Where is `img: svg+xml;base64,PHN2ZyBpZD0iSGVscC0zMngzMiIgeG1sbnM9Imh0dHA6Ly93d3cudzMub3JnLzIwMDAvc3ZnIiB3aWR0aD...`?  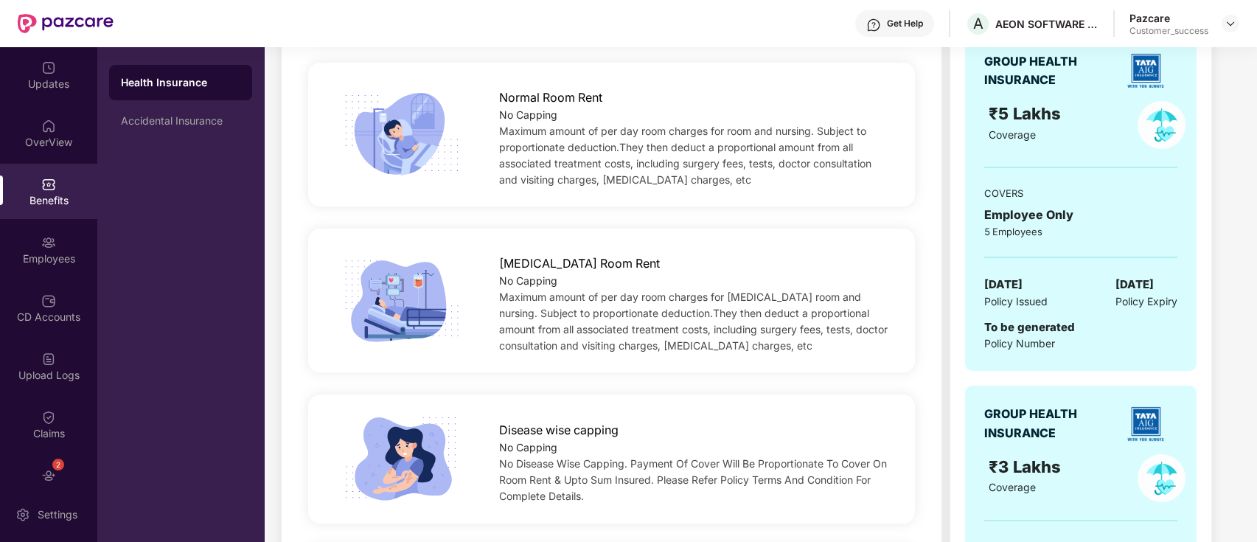 img: svg+xml;base64,PHN2ZyBpZD0iSGVscC0zMngzMiIgeG1sbnM9Imh0dHA6Ly93d3cudzMub3JnLzIwMDAvc3ZnIiB3aWR0aD... is located at coordinates (874, 25).